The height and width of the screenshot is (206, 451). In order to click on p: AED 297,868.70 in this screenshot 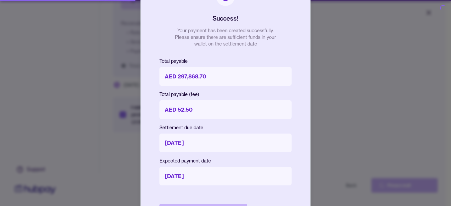, I will do `click(226, 76)`.